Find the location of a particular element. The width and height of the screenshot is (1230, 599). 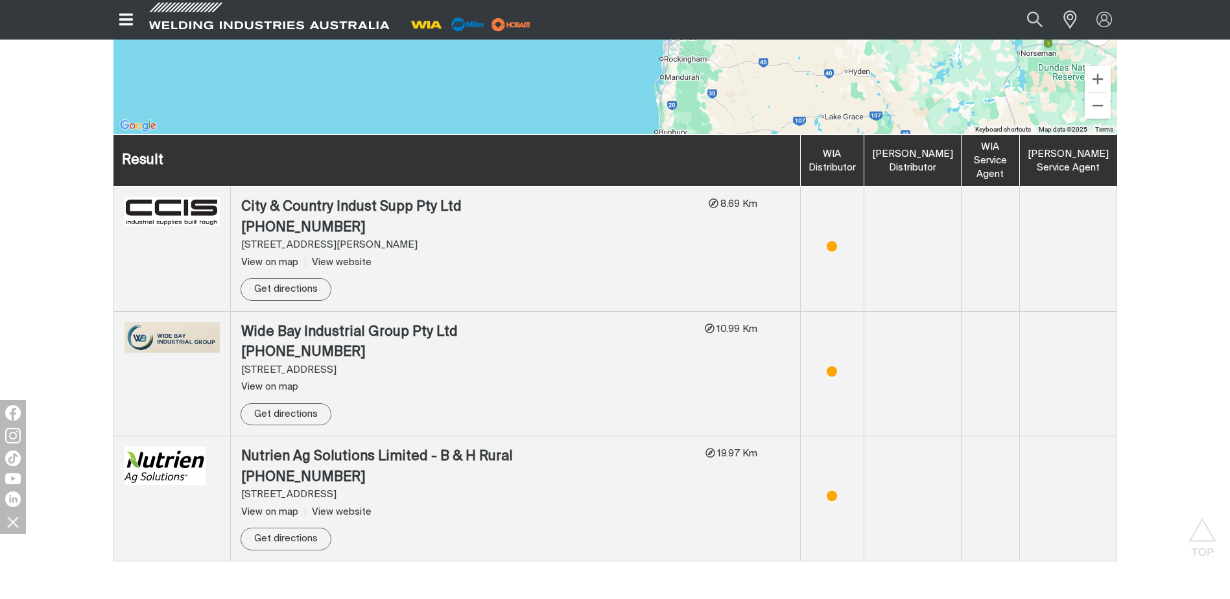

img: Instagram is located at coordinates (13, 436).